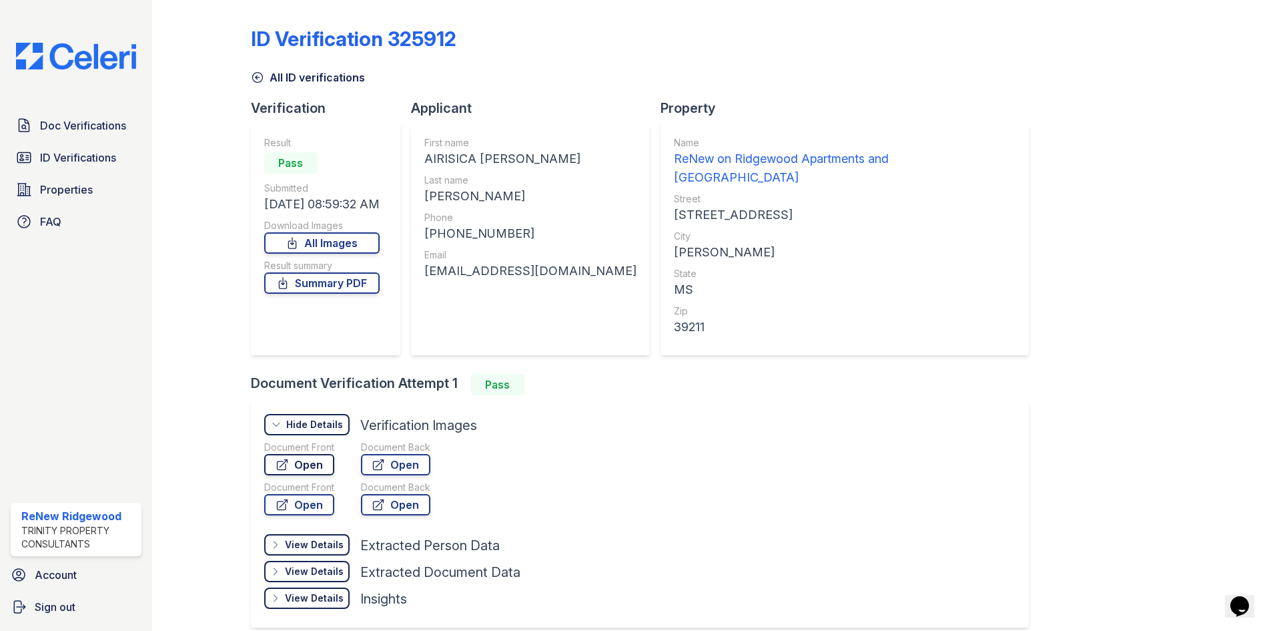  I want to click on a: Doc Verifications, so click(76, 125).